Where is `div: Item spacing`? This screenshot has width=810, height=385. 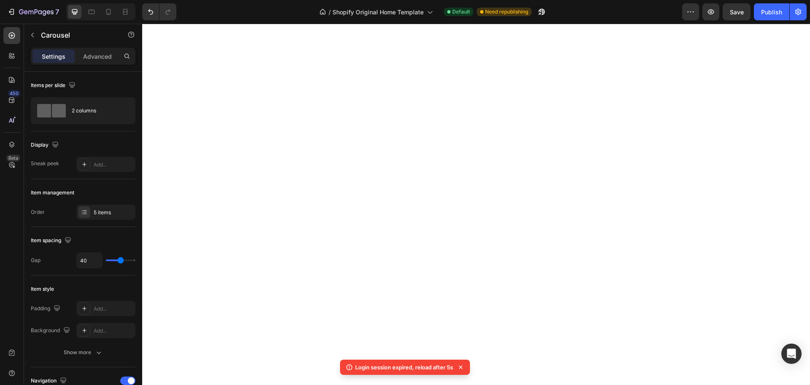
div: Item spacing is located at coordinates (52, 240).